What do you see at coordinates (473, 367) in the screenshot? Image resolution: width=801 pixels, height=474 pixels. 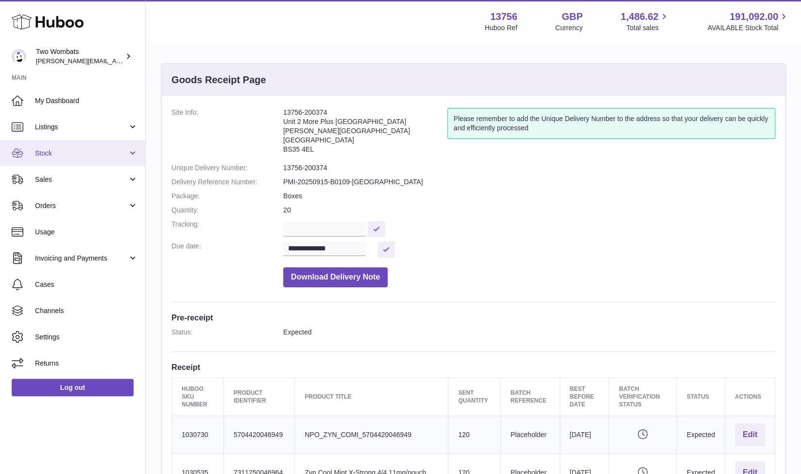 I see `h3: Receipt` at bounding box center [473, 367].